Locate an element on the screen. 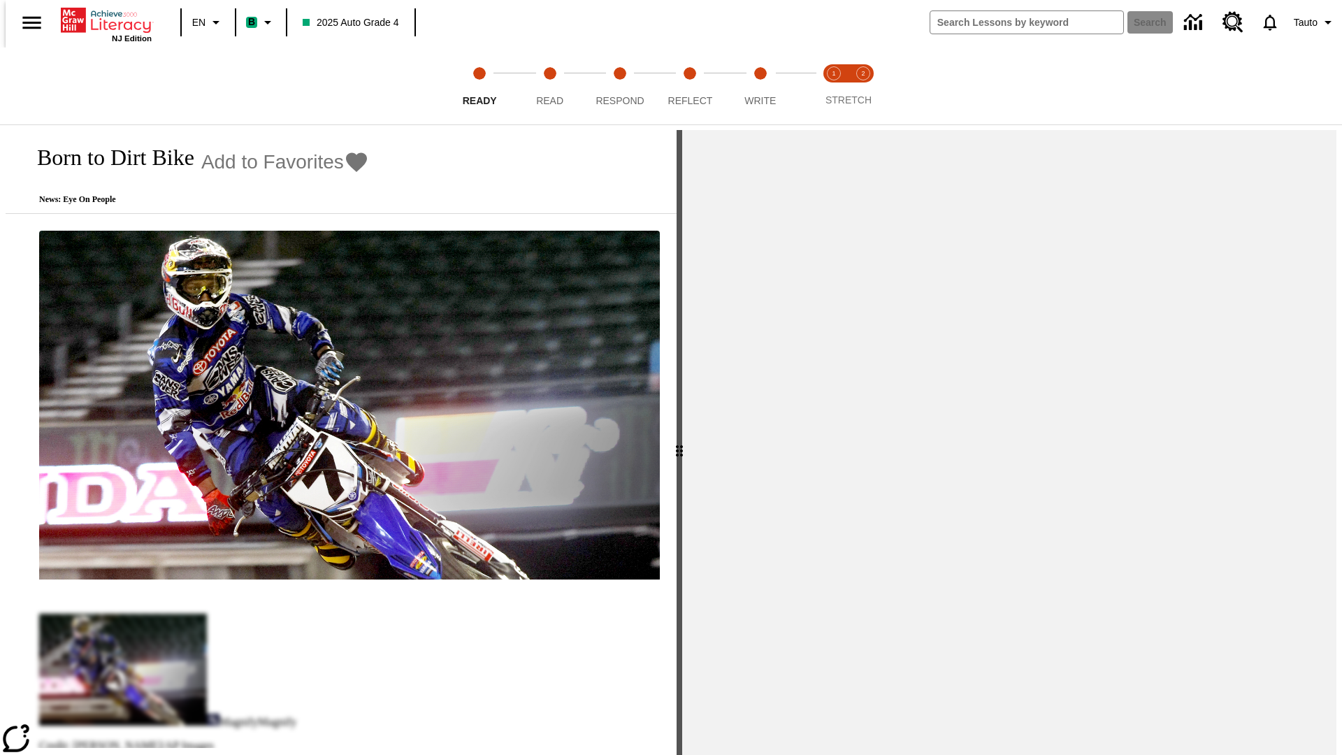 Image resolution: width=1342 pixels, height=755 pixels. input: search field is located at coordinates (1026, 22).